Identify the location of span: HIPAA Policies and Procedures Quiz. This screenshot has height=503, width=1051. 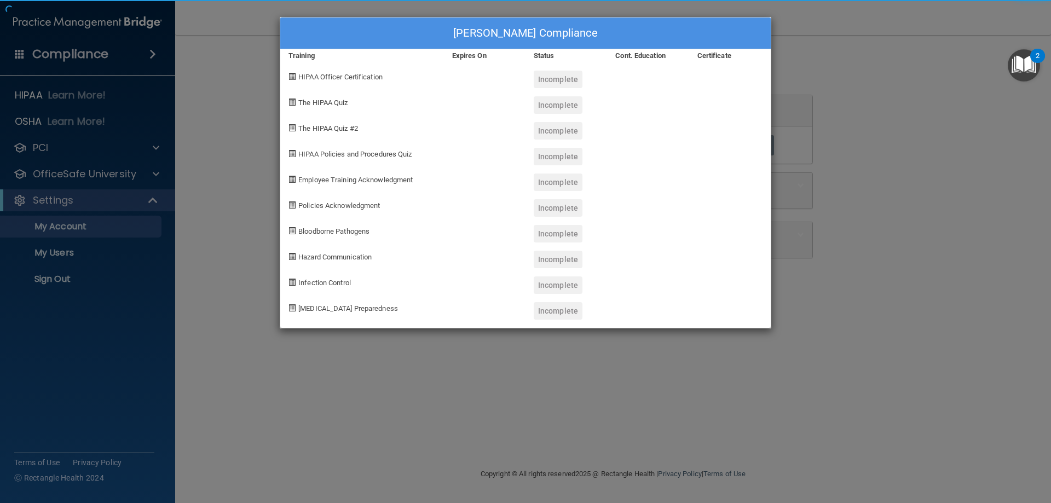
(355, 154).